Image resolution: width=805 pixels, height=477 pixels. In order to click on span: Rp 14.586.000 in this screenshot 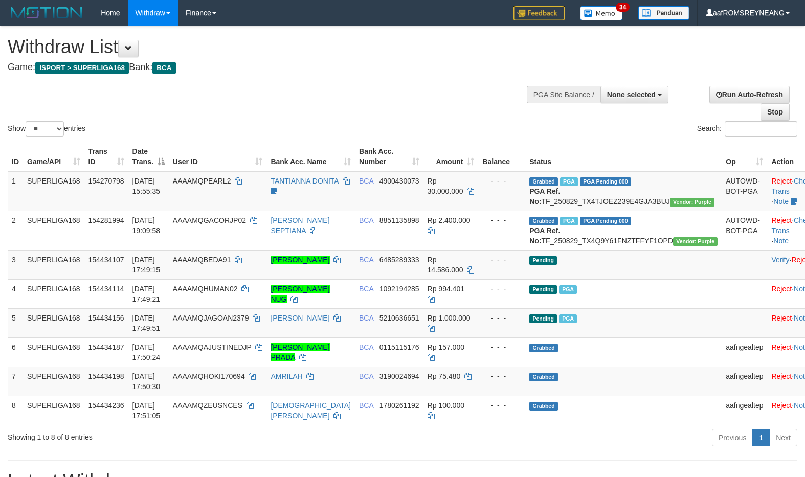, I will do `click(446, 265)`.